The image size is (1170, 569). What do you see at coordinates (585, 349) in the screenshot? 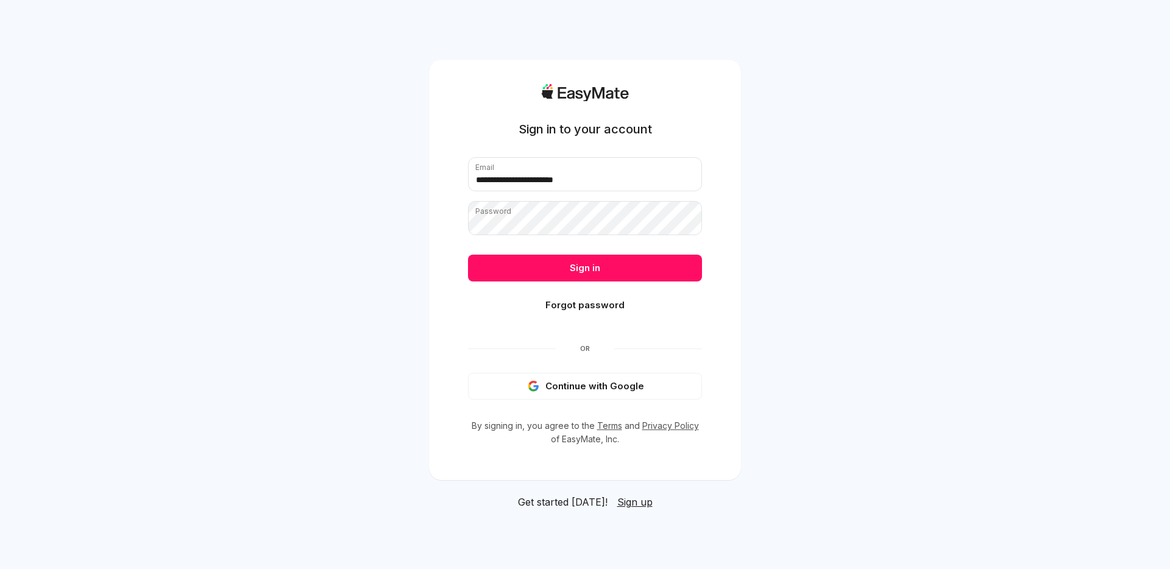
I see `span: Or` at bounding box center [585, 349].